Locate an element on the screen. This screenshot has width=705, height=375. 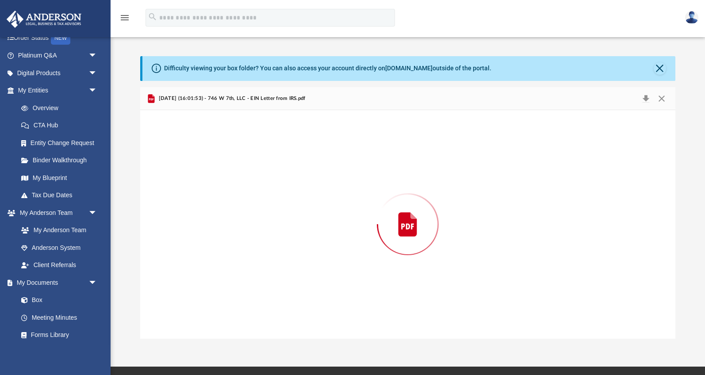
a: Digital Productsarrow_drop_down is located at coordinates (58, 73).